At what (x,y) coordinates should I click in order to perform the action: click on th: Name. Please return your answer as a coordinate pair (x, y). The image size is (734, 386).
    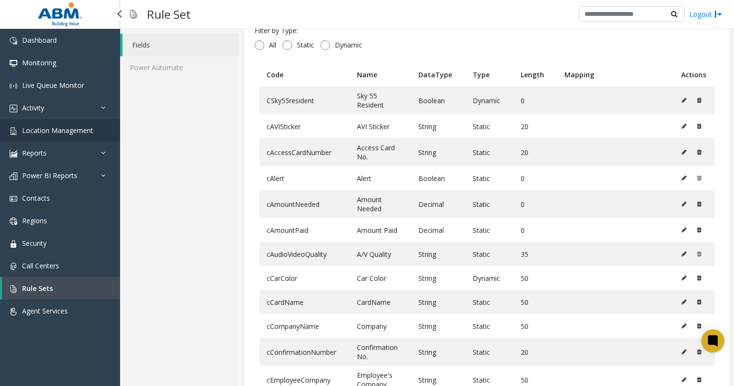
    Looking at the image, I should click on (380, 74).